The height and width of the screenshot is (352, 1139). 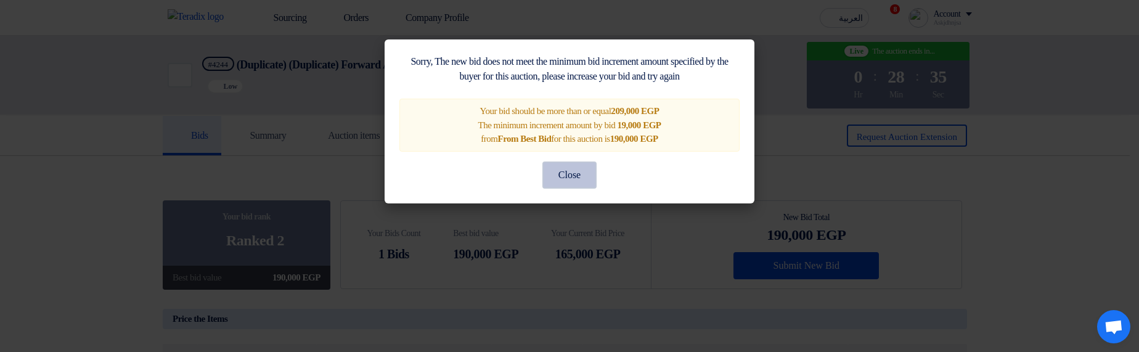 I want to click on span: The minimum increment amount by bid, so click(x=546, y=125).